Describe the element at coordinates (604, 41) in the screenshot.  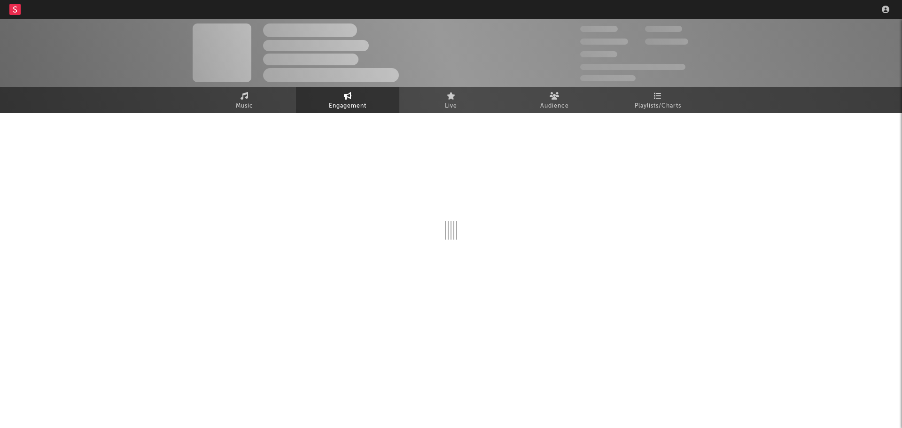
I see `span: 50,000,000` at that location.